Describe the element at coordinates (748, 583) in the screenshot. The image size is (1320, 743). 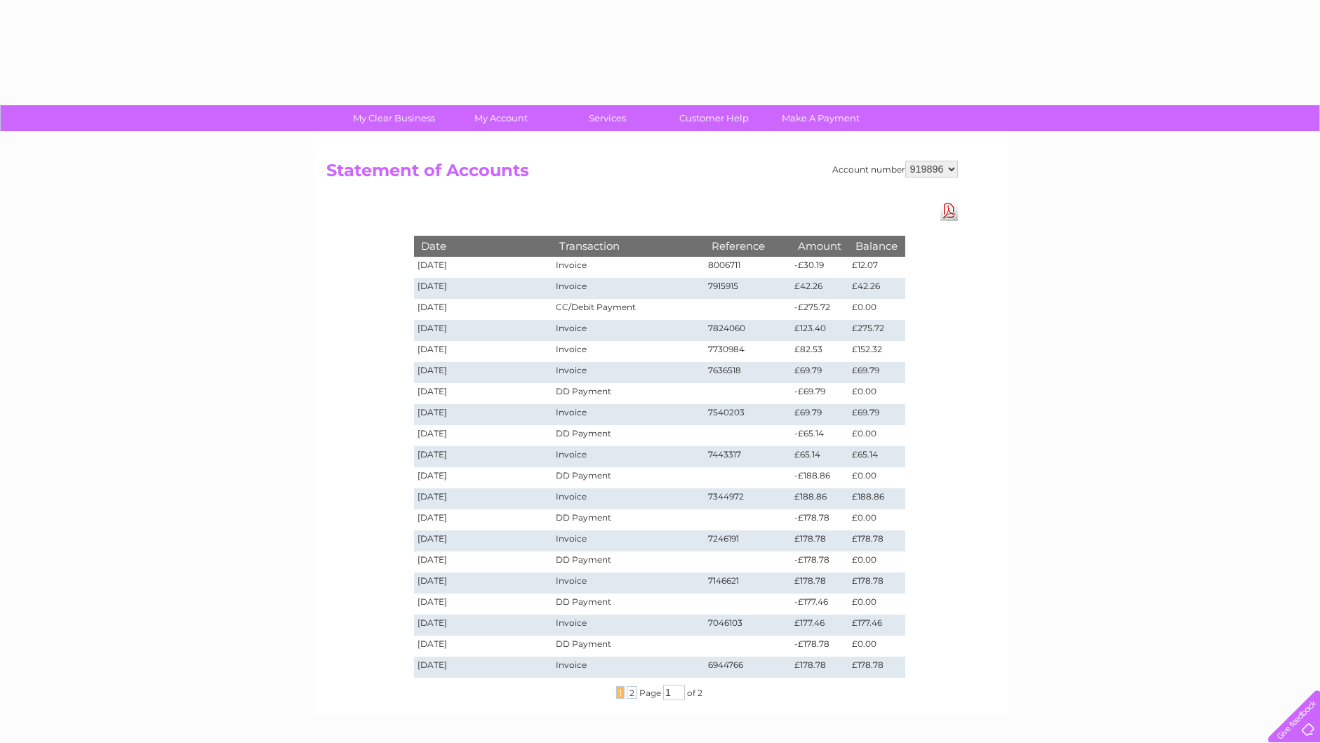
I see `td: 7146621` at that location.